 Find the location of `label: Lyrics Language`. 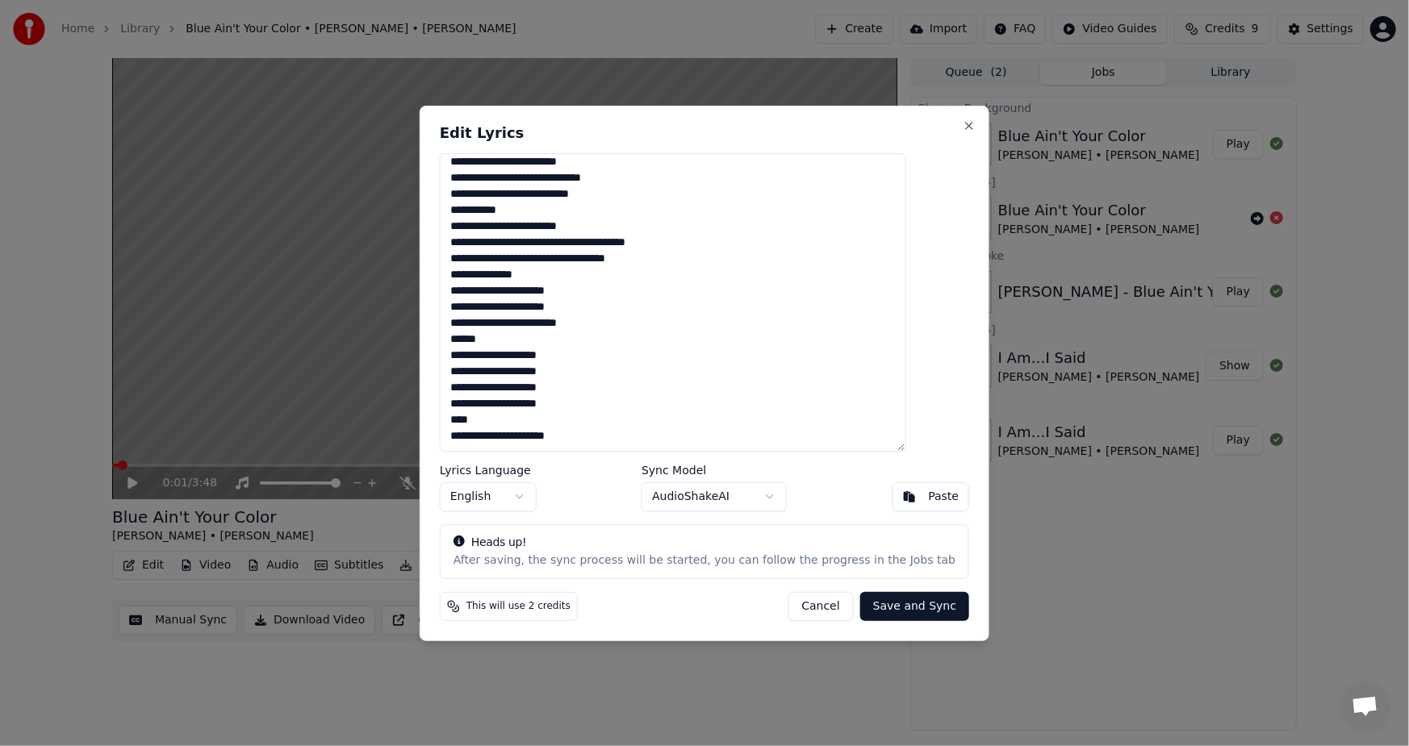

label: Lyrics Language is located at coordinates (488, 470).